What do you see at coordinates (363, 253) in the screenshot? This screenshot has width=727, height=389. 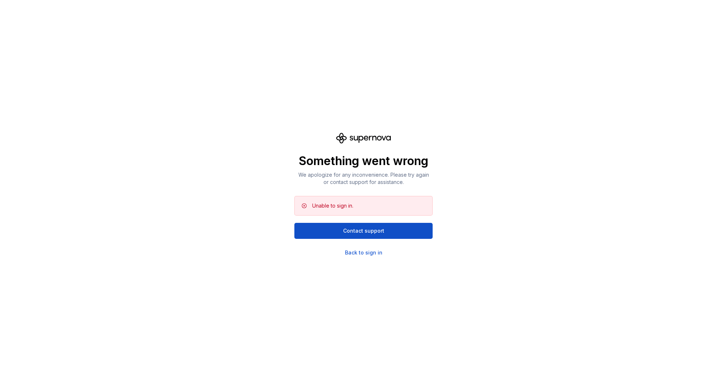 I see `div: Back to sign in` at bounding box center [363, 253].